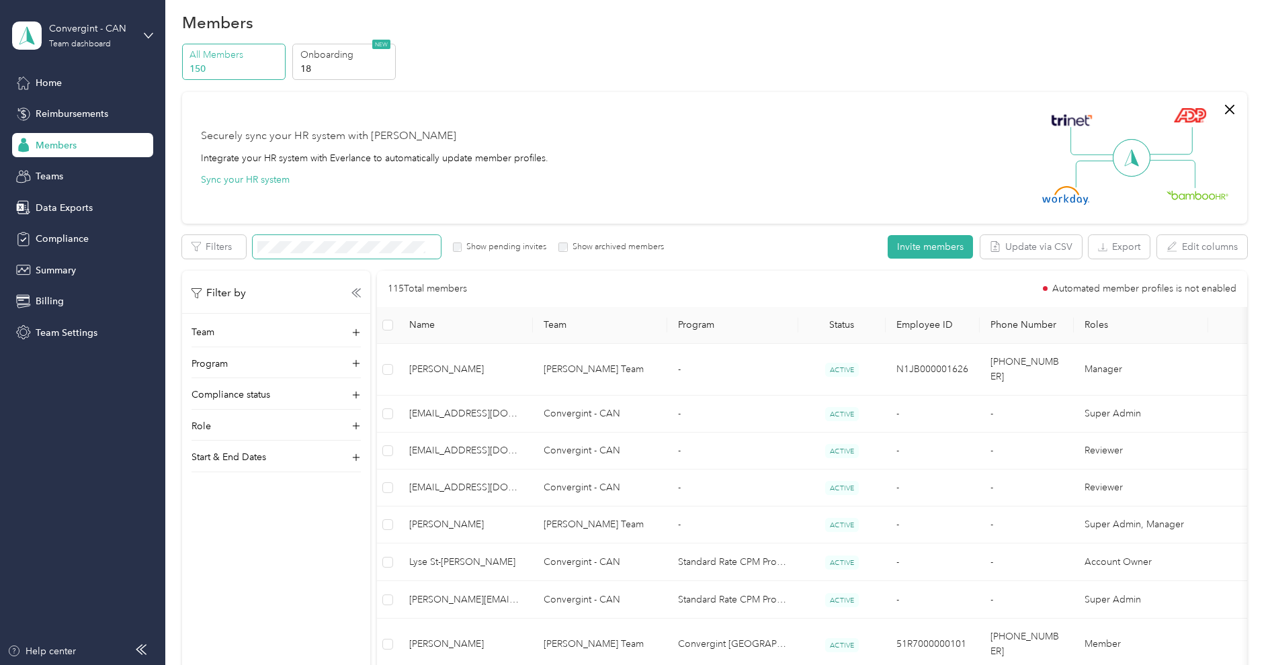  Describe the element at coordinates (91, 28) in the screenshot. I see `div: Convergint - CAN` at that location.